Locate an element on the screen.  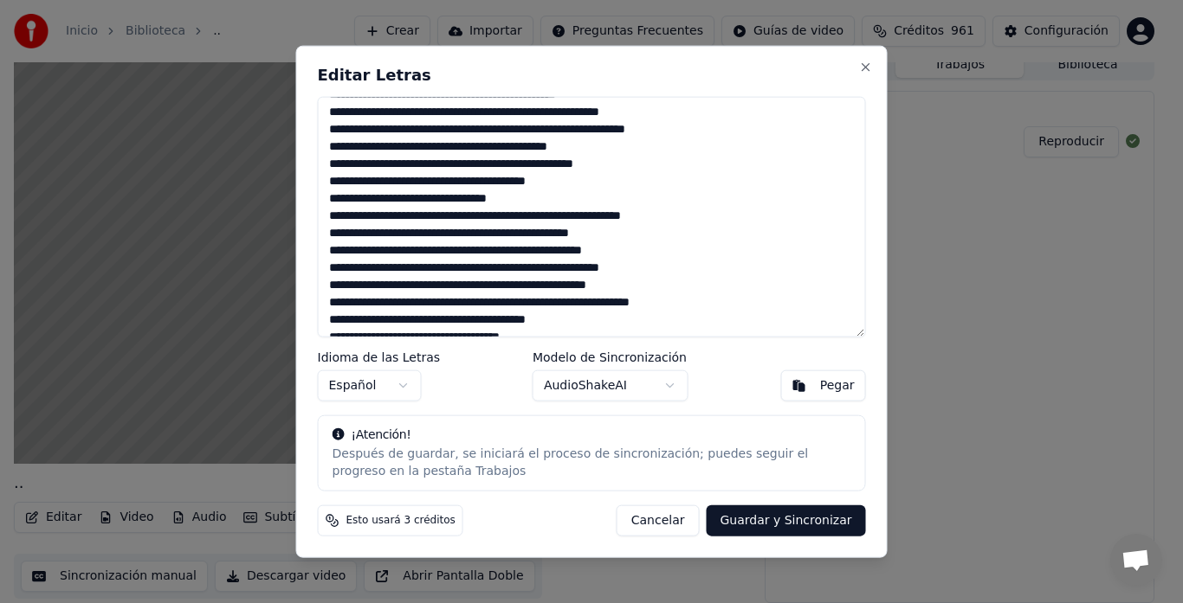
button: Guardar y Sincronizar is located at coordinates (785, 521).